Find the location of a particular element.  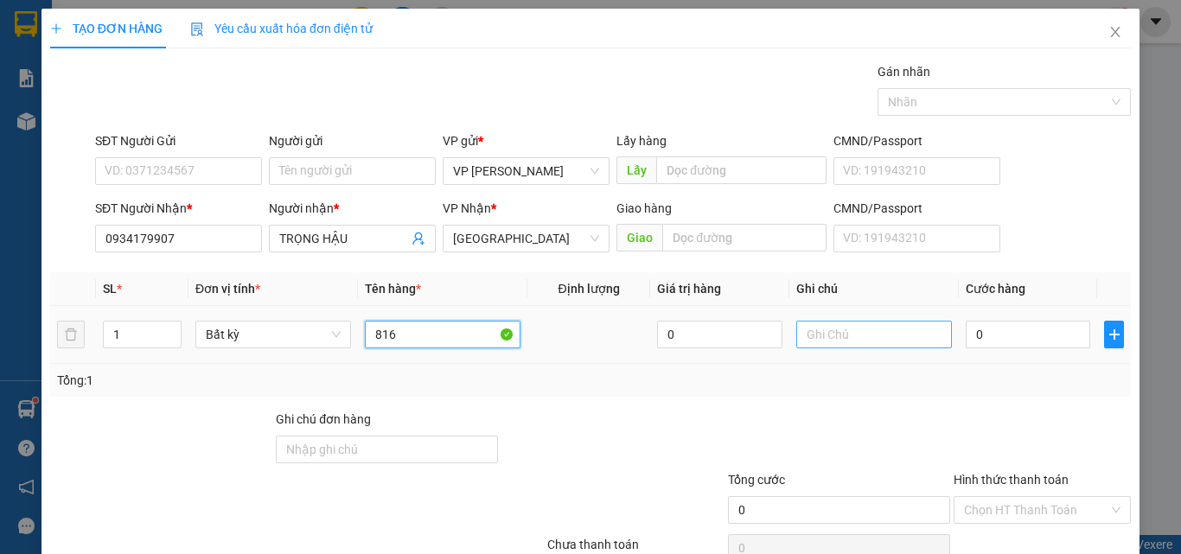

span: Tổng cước is located at coordinates (756, 480).